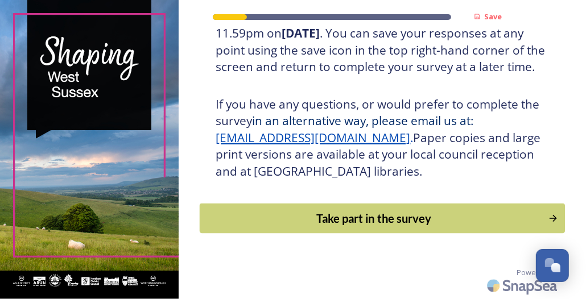 This screenshot has height=299, width=586. What do you see at coordinates (537, 272) in the screenshot?
I see `span: Powered by` at bounding box center [537, 272].